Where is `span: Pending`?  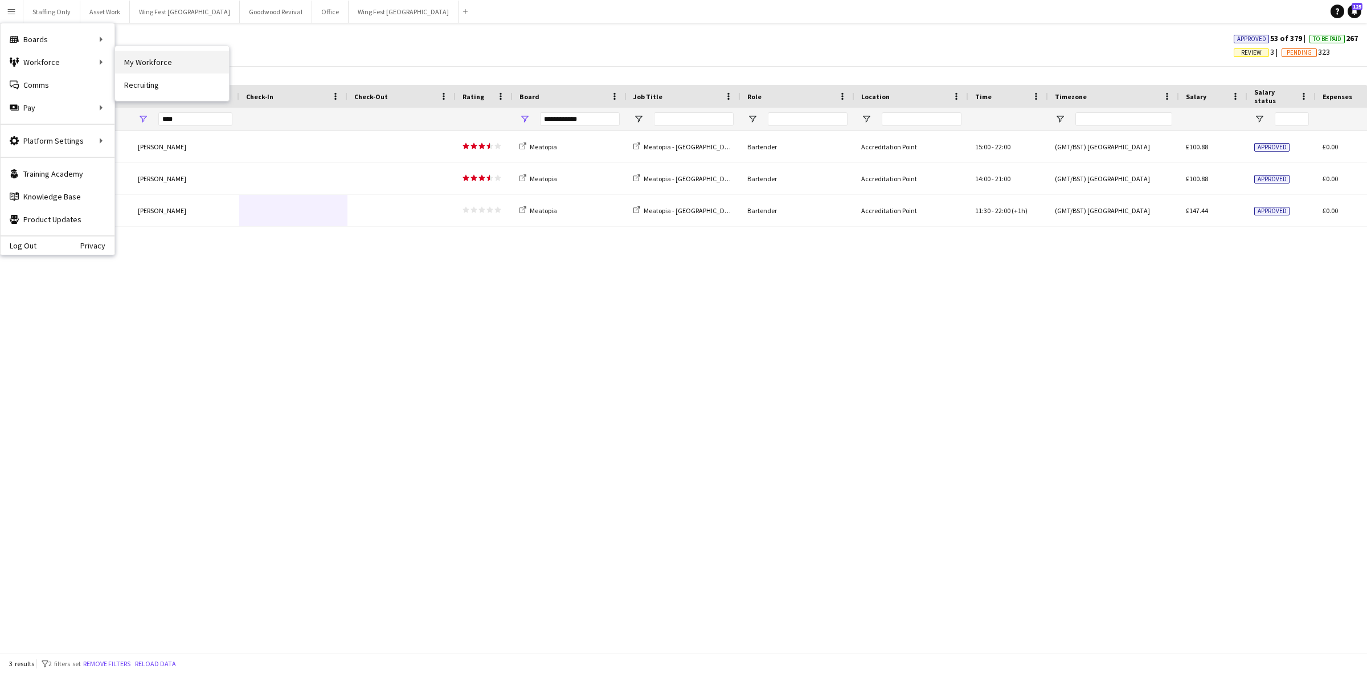 span: Pending is located at coordinates (1300, 52).